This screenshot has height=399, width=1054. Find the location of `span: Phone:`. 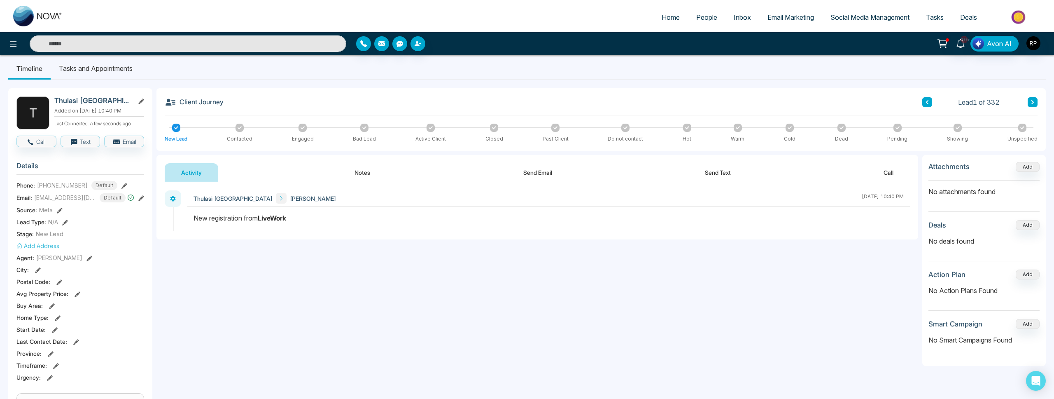

span: Phone: is located at coordinates (26, 185).